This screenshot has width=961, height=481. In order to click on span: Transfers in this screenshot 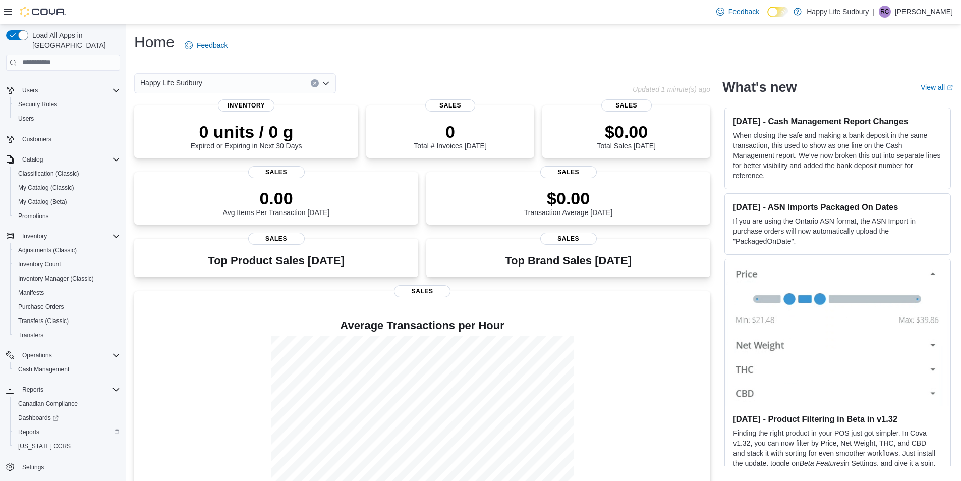, I will do `click(31, 335)`.